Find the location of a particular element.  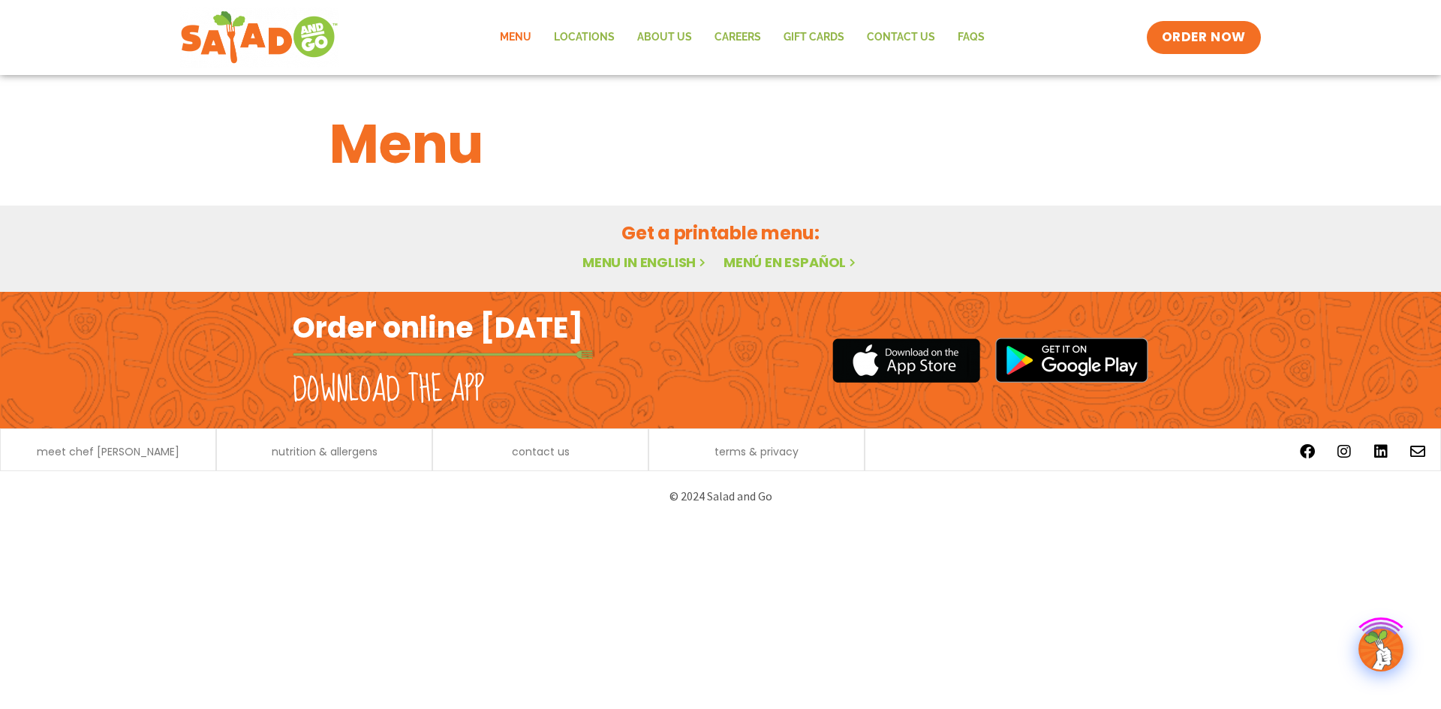

a: Contact Us is located at coordinates (901, 38).